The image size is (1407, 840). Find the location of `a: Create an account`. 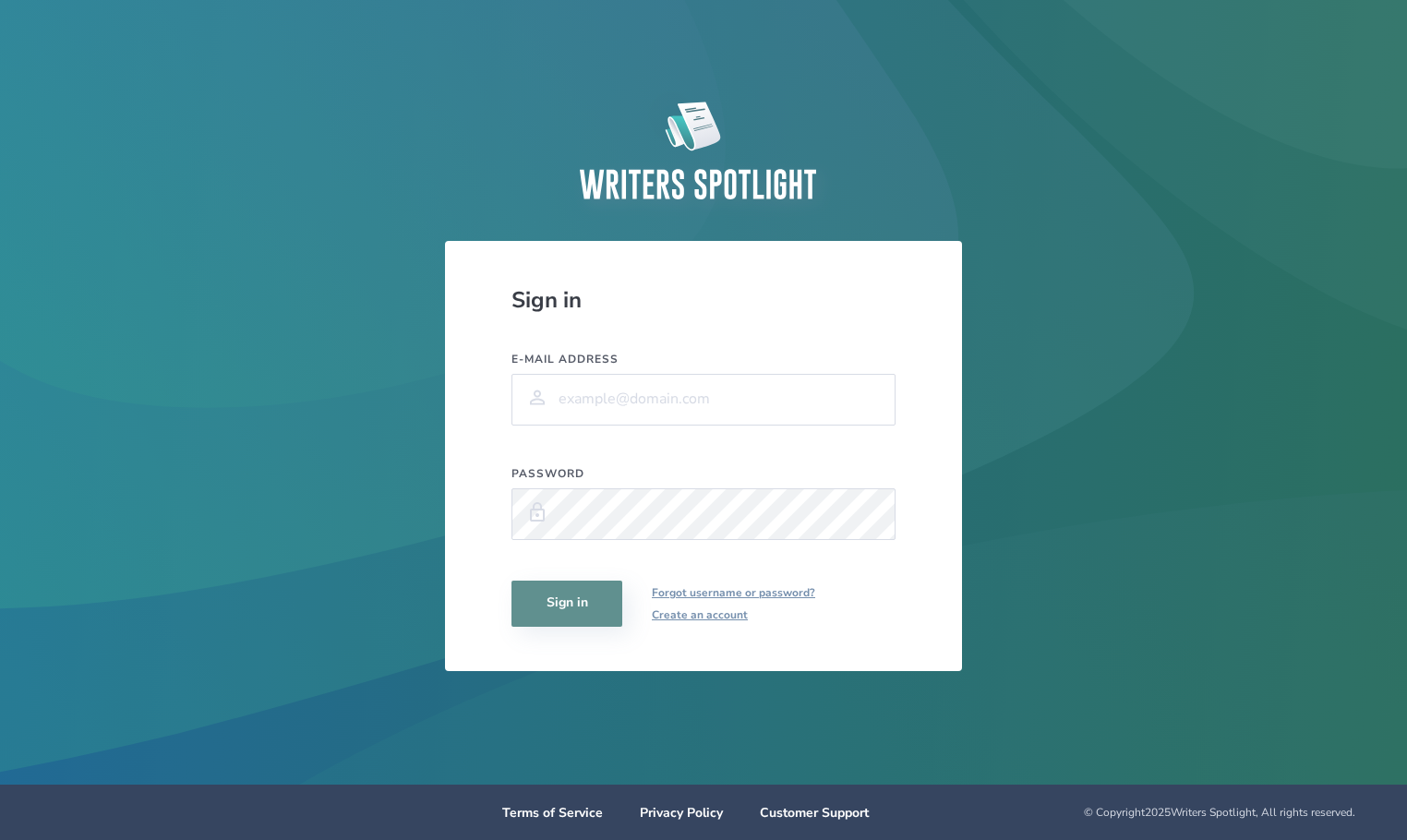

a: Create an account is located at coordinates (733, 614).